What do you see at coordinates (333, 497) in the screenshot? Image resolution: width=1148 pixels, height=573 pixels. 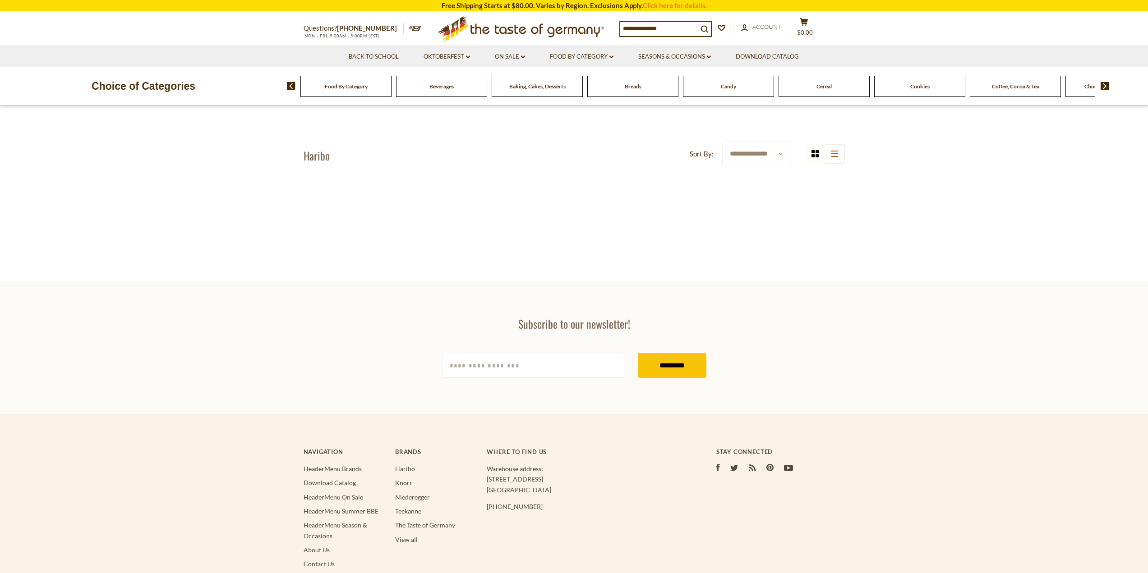 I see `a: HeaderMenu On Sale` at bounding box center [333, 497].